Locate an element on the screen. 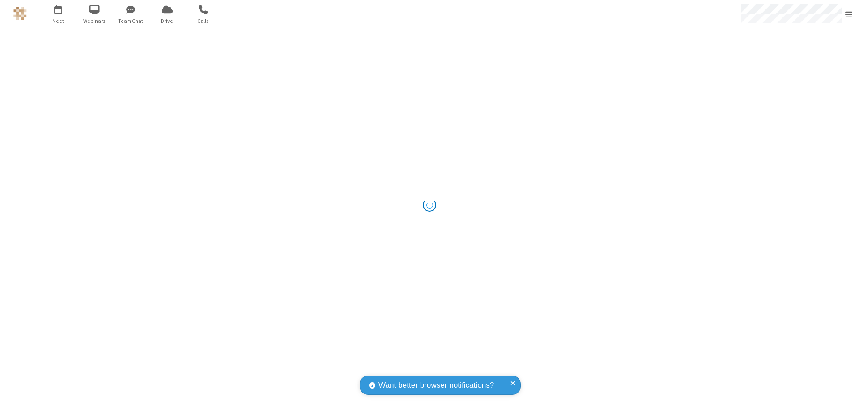  span: Drive is located at coordinates (167, 21).